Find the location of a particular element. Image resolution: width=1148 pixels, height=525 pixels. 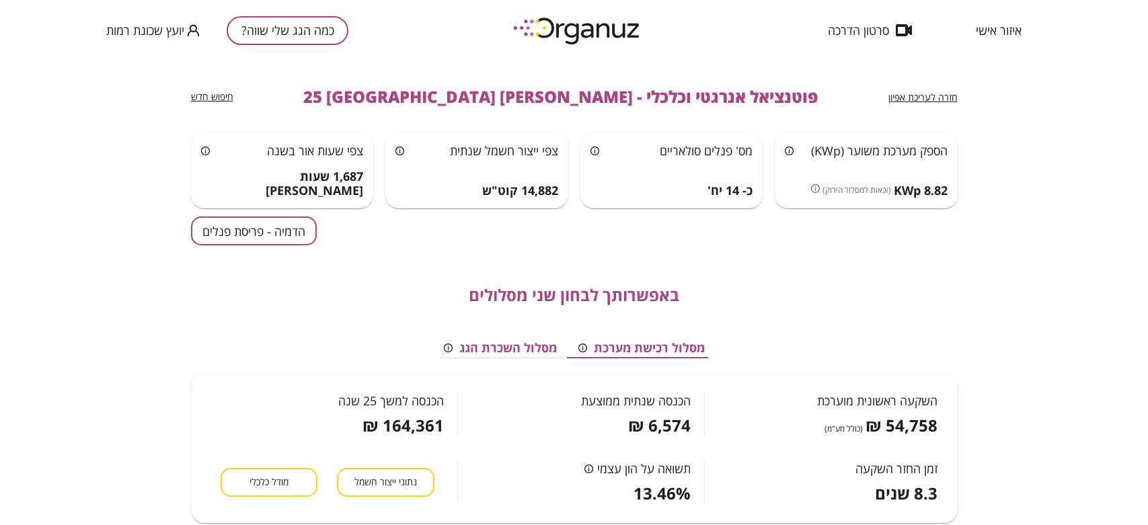

span: איזור אישי is located at coordinates (998, 30).